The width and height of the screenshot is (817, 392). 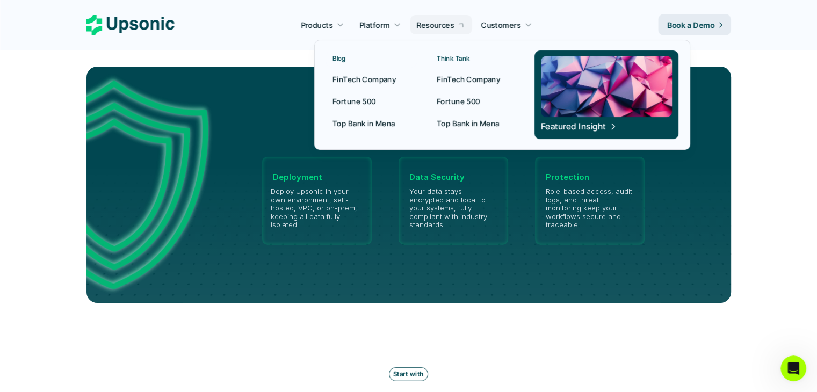 What do you see at coordinates (374, 25) in the screenshot?
I see `p: Platform` at bounding box center [374, 25].